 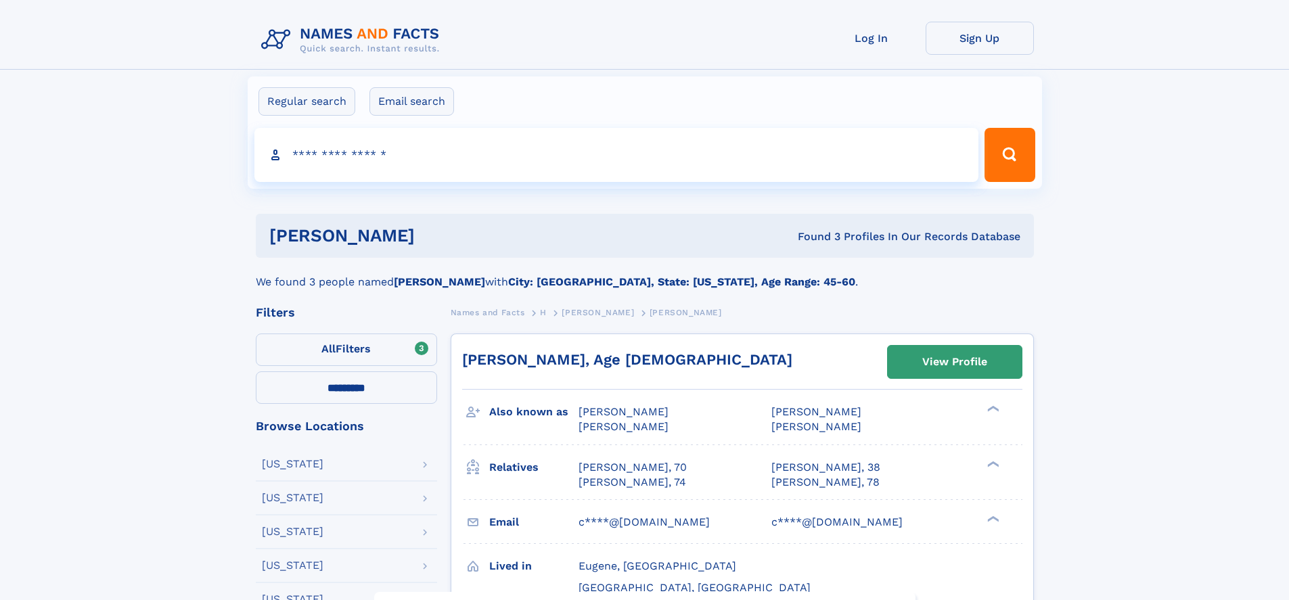 I want to click on label: Regular search, so click(x=306, y=101).